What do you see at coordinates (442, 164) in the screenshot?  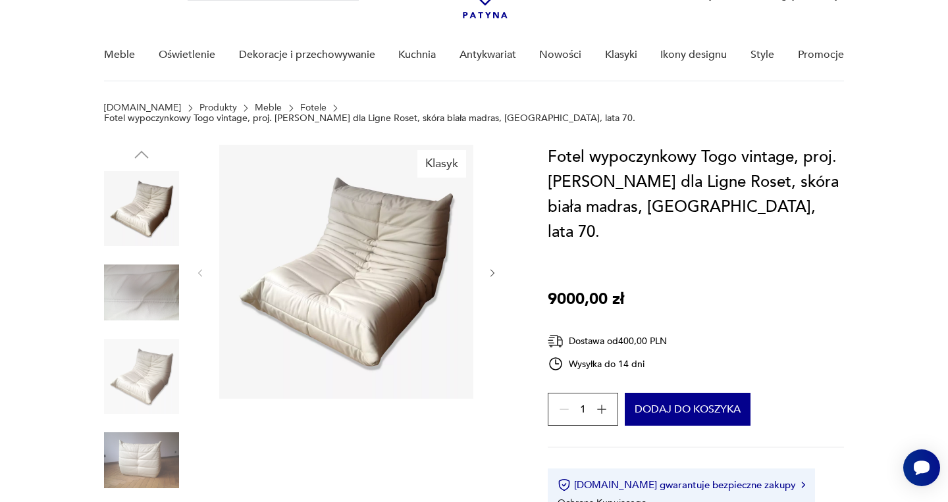 I see `div: Klasyk` at bounding box center [442, 164].